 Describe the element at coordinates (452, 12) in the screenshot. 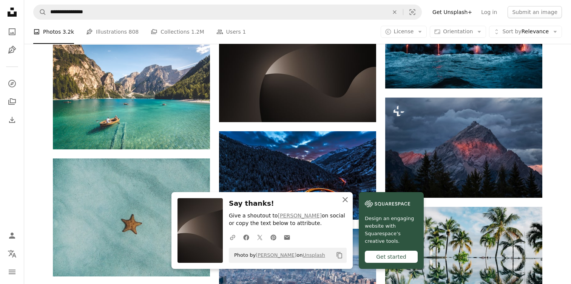

I see `a: Get Unsplash+` at that location.